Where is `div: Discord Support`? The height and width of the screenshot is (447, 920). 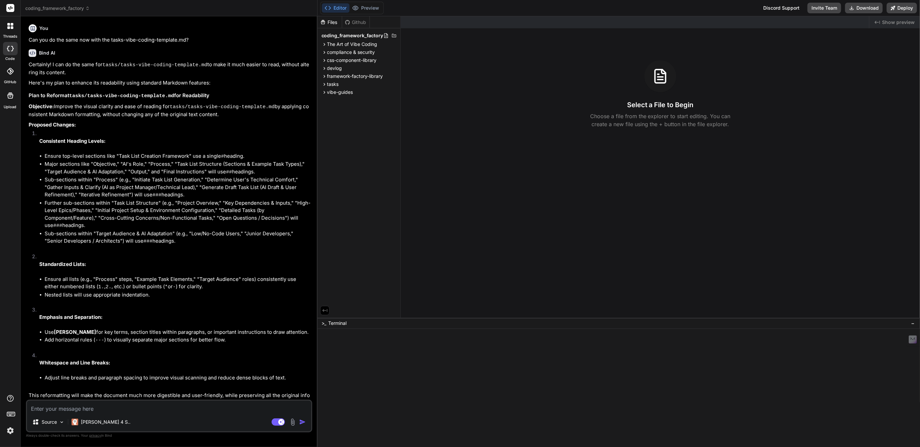
div: Discord Support is located at coordinates (781, 8).